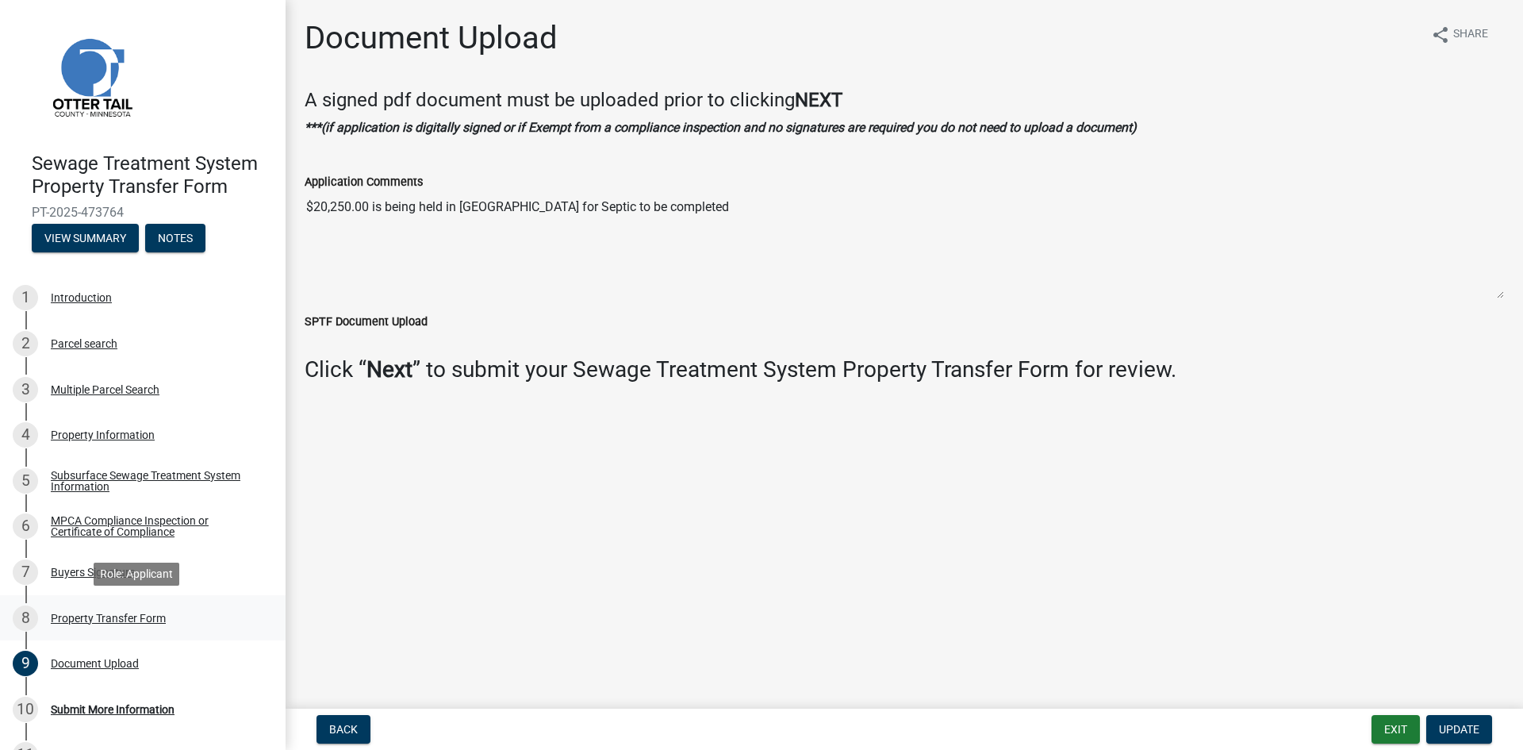 The image size is (1523, 750). What do you see at coordinates (81, 297) in the screenshot?
I see `div: Introduction` at bounding box center [81, 297].